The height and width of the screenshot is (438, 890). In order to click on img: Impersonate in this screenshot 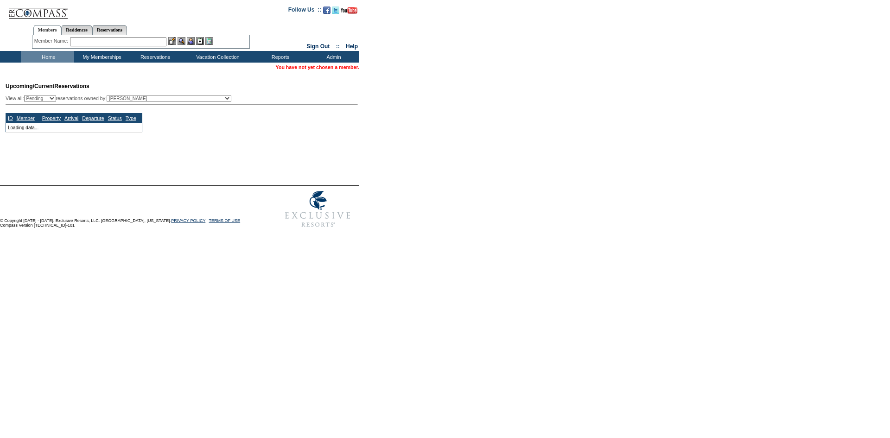, I will do `click(190, 41)`.